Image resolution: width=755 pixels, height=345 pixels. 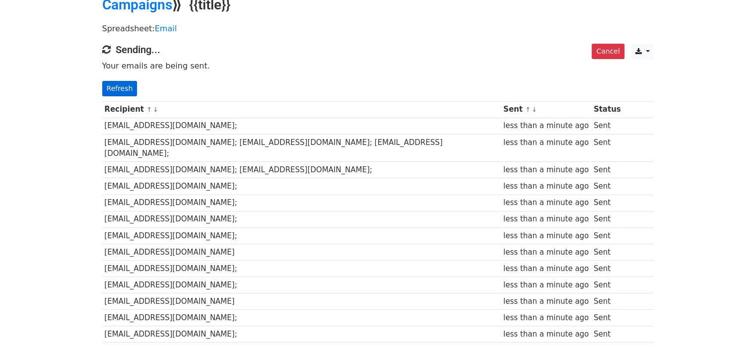 What do you see at coordinates (302, 109) in the screenshot?
I see `th: Recipient` at bounding box center [302, 109].